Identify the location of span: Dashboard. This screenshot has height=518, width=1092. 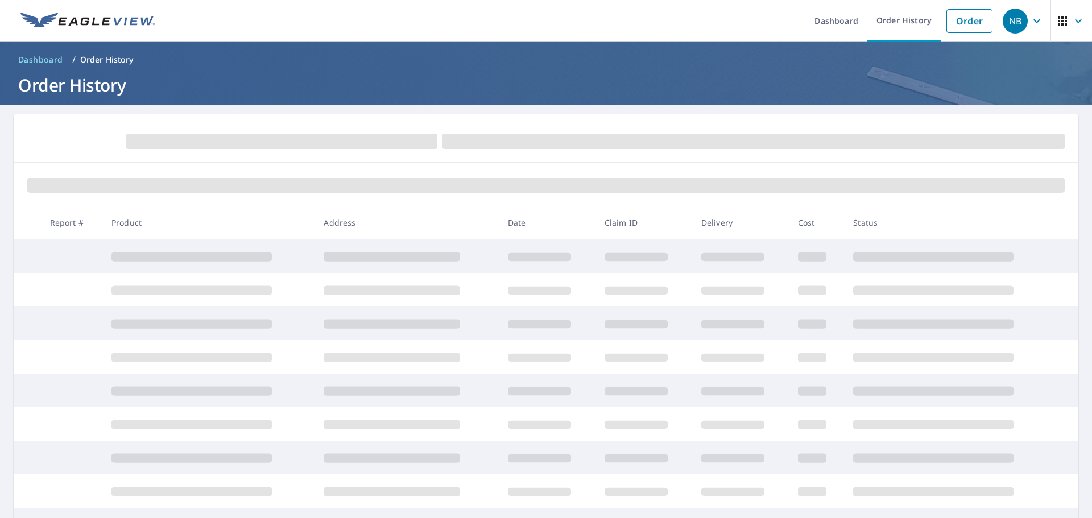
(40, 60).